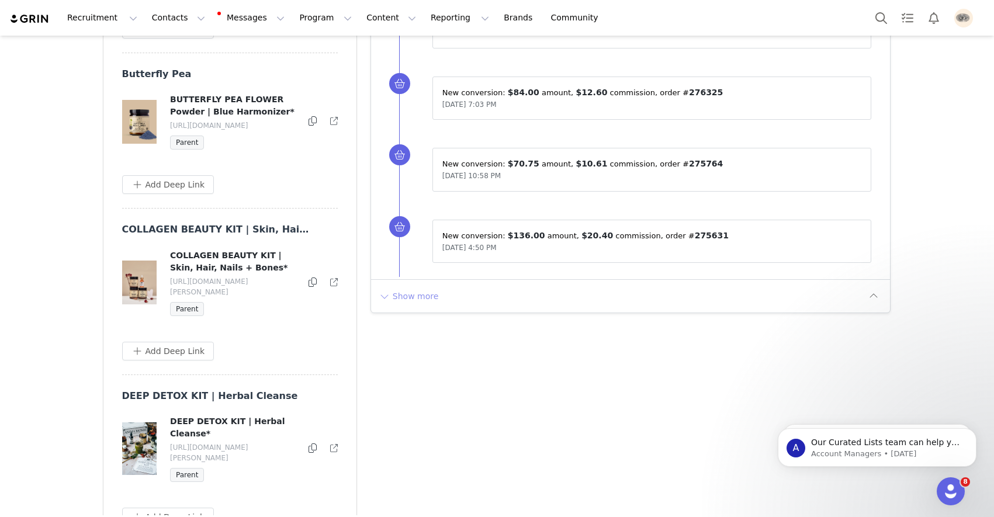 This screenshot has height=517, width=994. Describe the element at coordinates (520, 18) in the screenshot. I see `a: Brands` at that location.